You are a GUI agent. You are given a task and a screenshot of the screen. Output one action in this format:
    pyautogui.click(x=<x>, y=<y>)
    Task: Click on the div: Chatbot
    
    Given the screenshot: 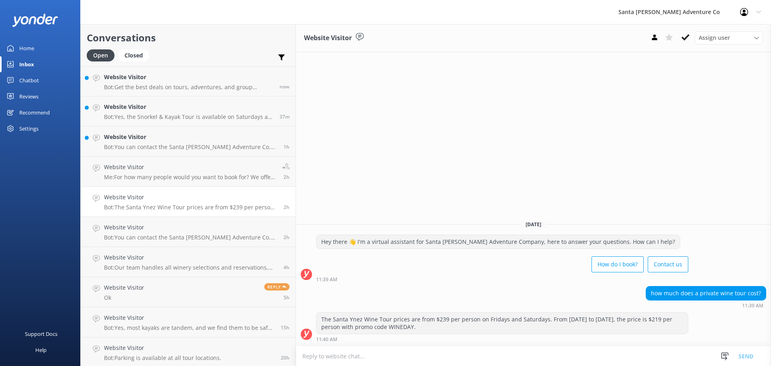 What is the action you would take?
    pyautogui.click(x=29, y=80)
    